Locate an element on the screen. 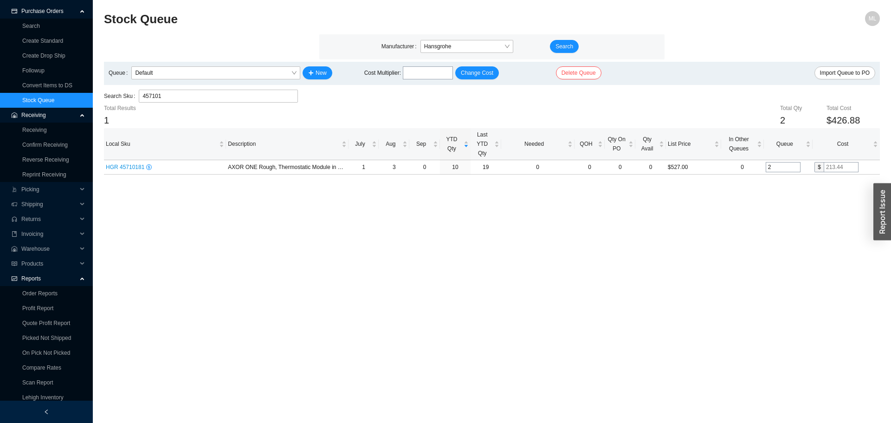 The image size is (891, 423). span: HGR 45710181 is located at coordinates (126, 167).